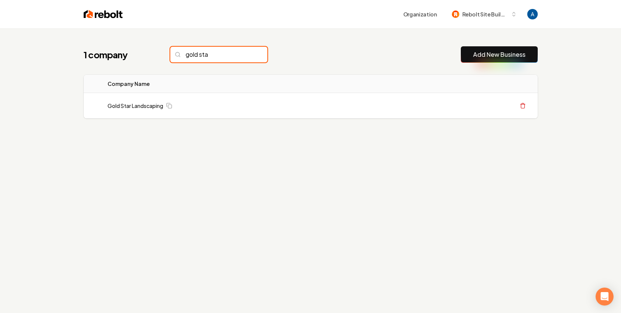  What do you see at coordinates (219, 55) in the screenshot?
I see `input: Search...` at bounding box center [219, 55].